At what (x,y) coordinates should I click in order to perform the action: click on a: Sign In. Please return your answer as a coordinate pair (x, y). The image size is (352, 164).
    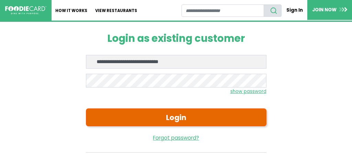
    Looking at the image, I should click on (294, 10).